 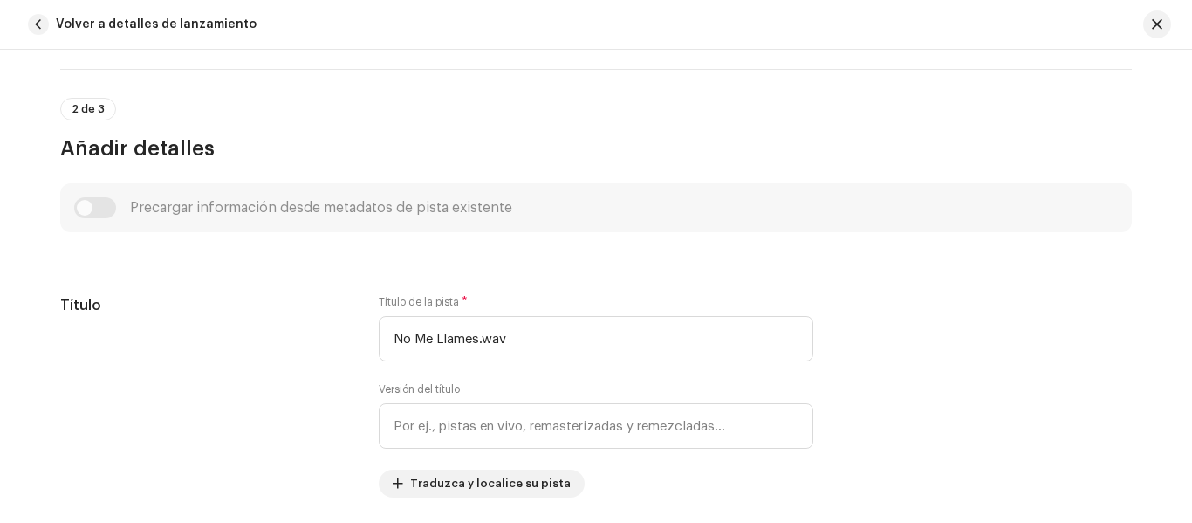 What do you see at coordinates (205, 305) in the screenshot?
I see `h5: Título` at bounding box center [205, 305].